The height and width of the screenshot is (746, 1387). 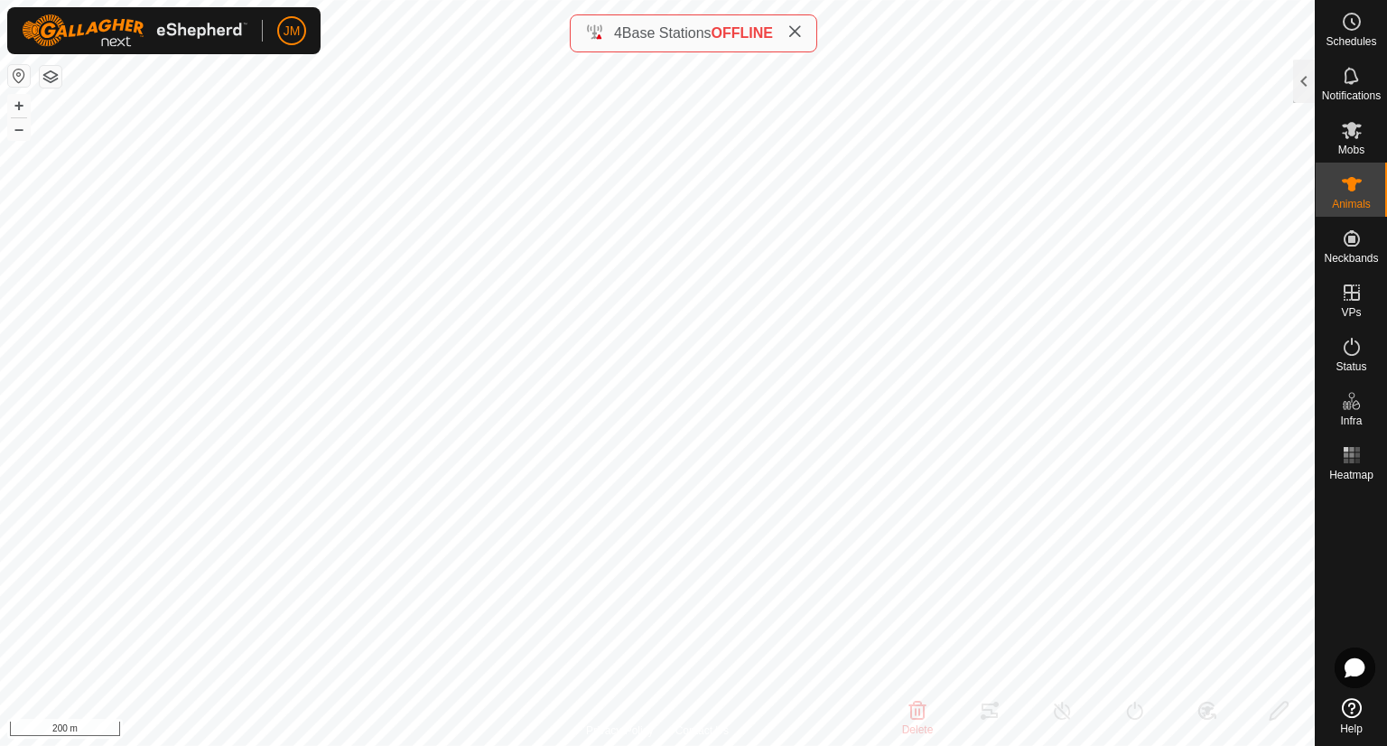 I want to click on span: Infra, so click(x=1351, y=421).